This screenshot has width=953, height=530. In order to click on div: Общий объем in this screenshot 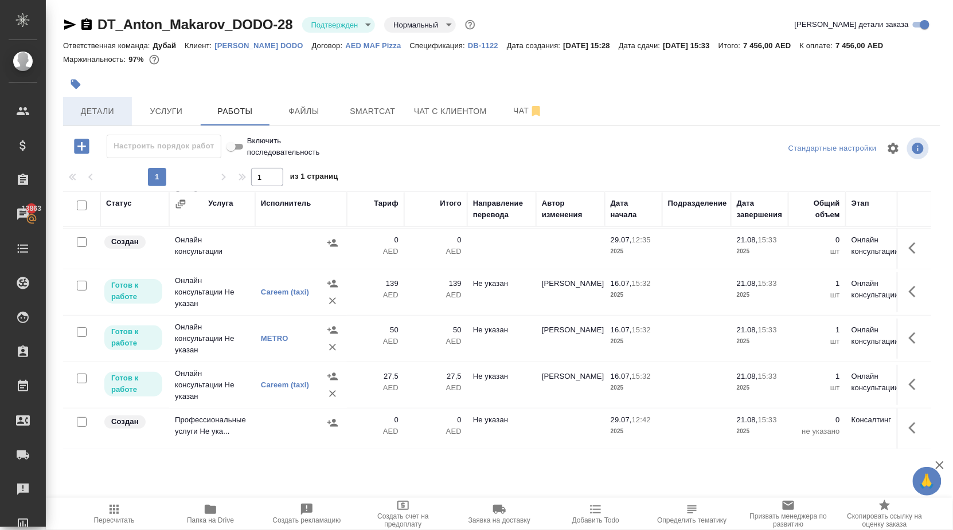, I will do `click(817, 209)`.